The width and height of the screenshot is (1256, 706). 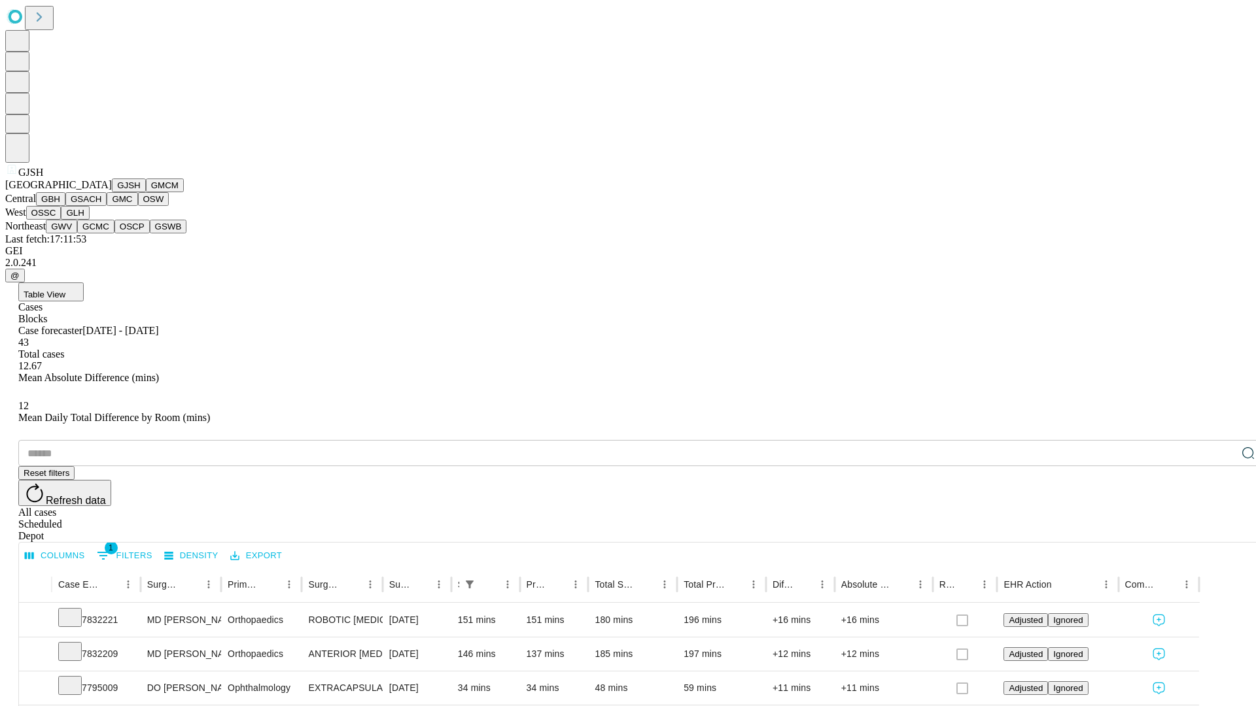 I want to click on button: OSW, so click(x=154, y=199).